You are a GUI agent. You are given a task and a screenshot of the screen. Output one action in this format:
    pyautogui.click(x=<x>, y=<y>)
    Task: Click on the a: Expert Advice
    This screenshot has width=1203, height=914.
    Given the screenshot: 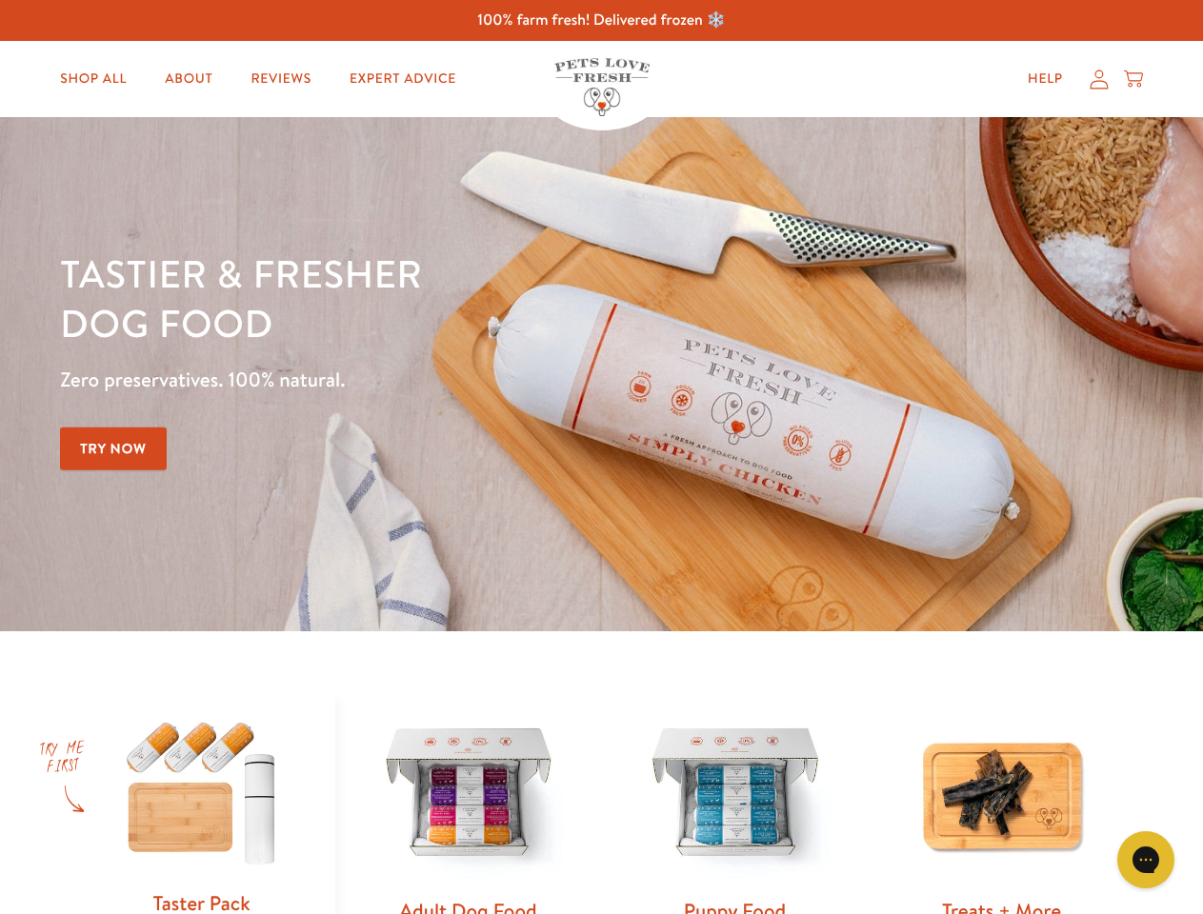 What is the action you would take?
    pyautogui.click(x=403, y=79)
    